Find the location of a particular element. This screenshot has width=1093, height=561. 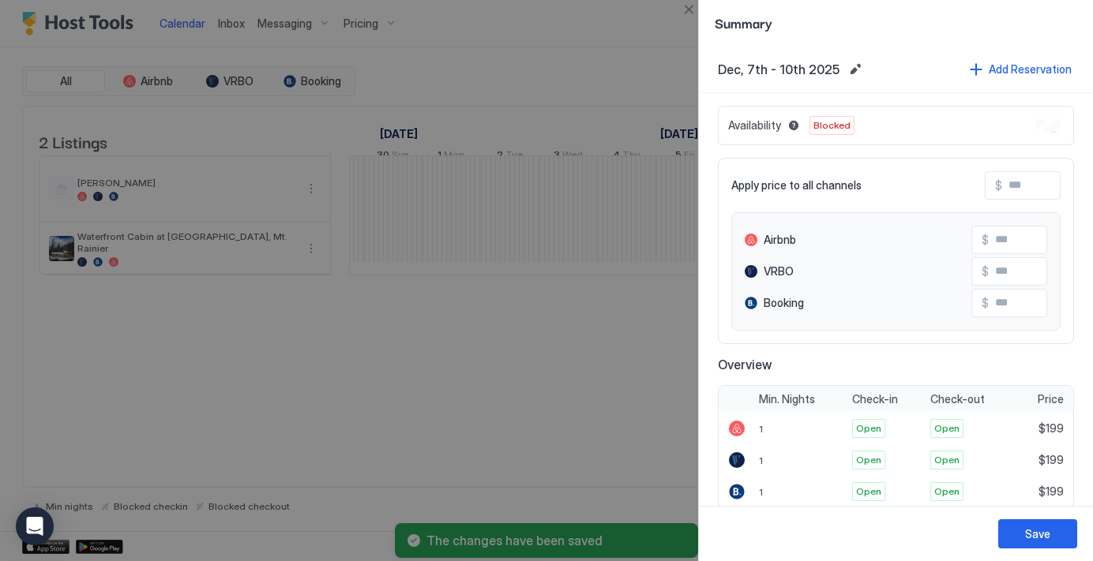

span: Summary is located at coordinates (895, 22).